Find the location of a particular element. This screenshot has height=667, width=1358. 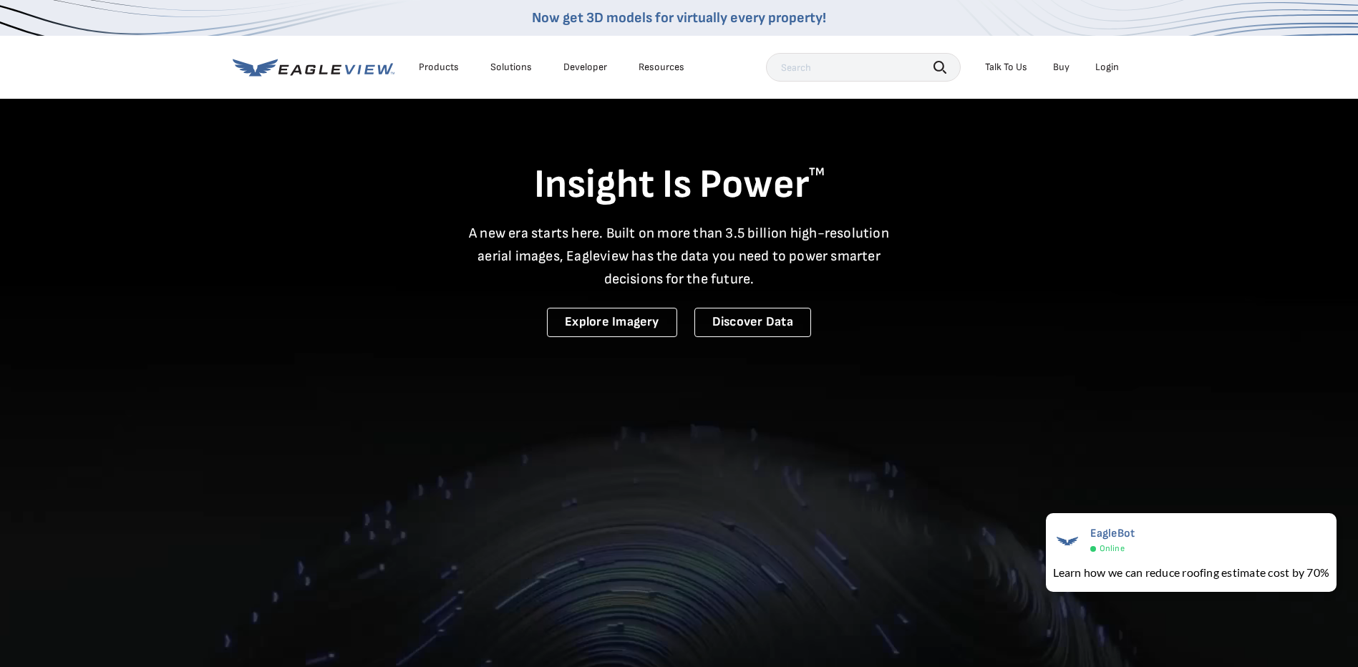

input: Search is located at coordinates (863, 67).